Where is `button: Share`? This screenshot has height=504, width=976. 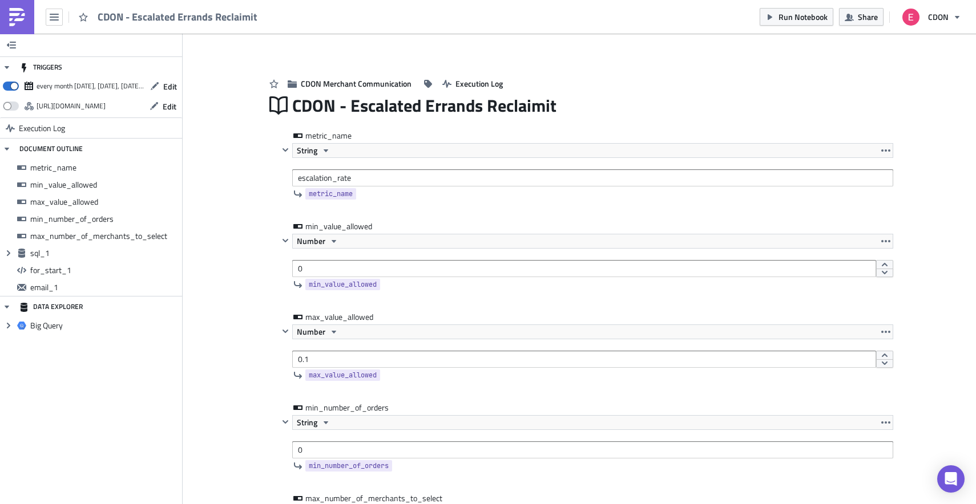
button: Share is located at coordinates (861, 17).